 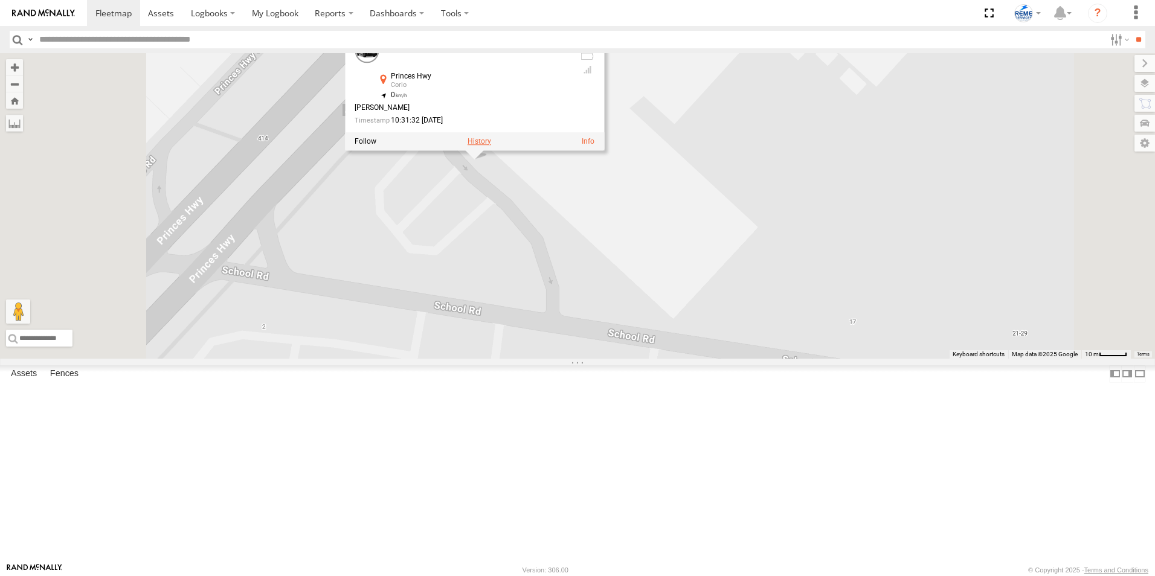 I want to click on div: © Copyright 2025 -, so click(x=1088, y=570).